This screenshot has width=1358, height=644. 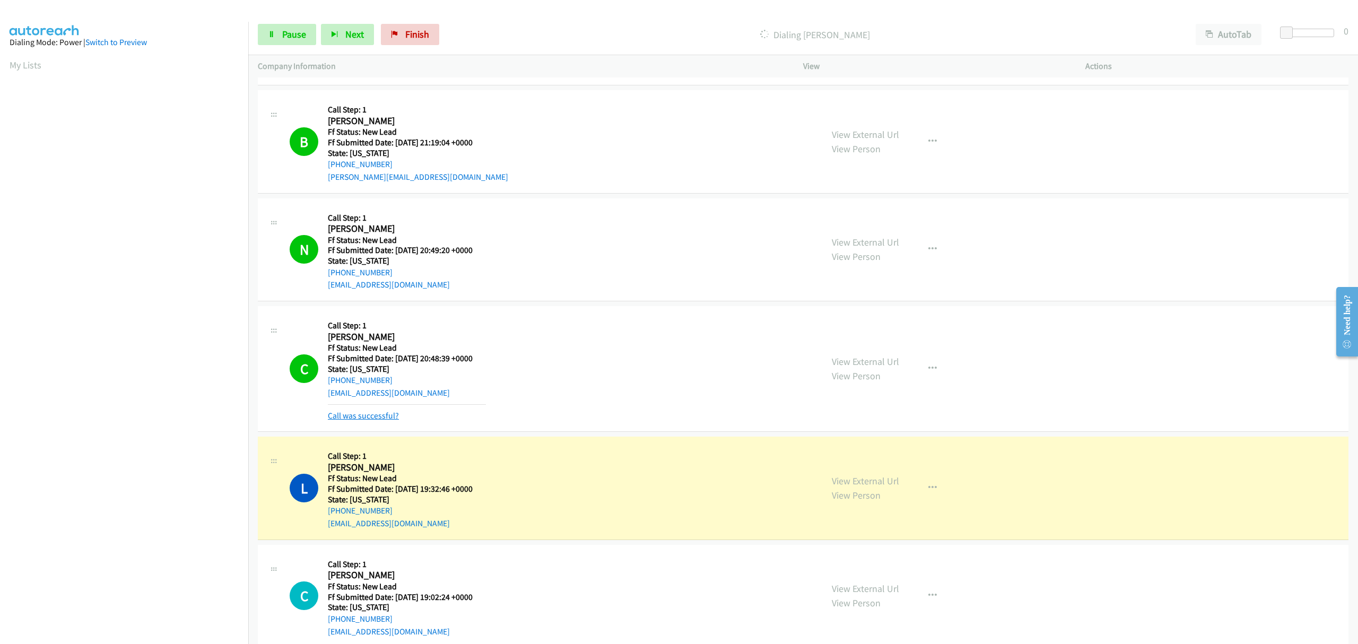 I want to click on a: My Lists, so click(x=25, y=65).